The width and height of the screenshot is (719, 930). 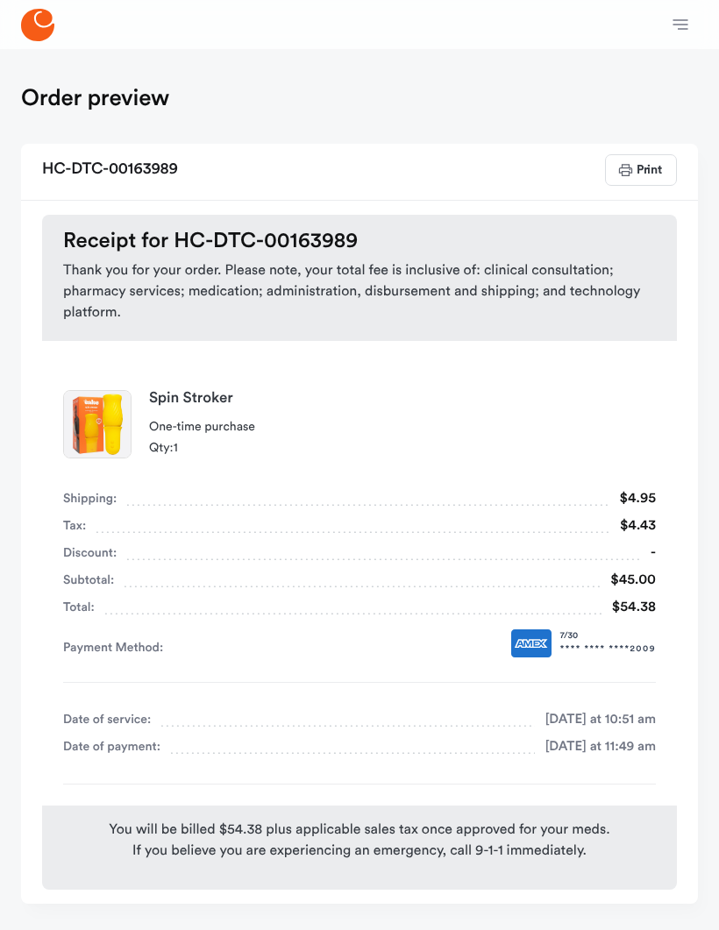 What do you see at coordinates (402, 398) in the screenshot?
I see `strong: spin stroker` at bounding box center [402, 398].